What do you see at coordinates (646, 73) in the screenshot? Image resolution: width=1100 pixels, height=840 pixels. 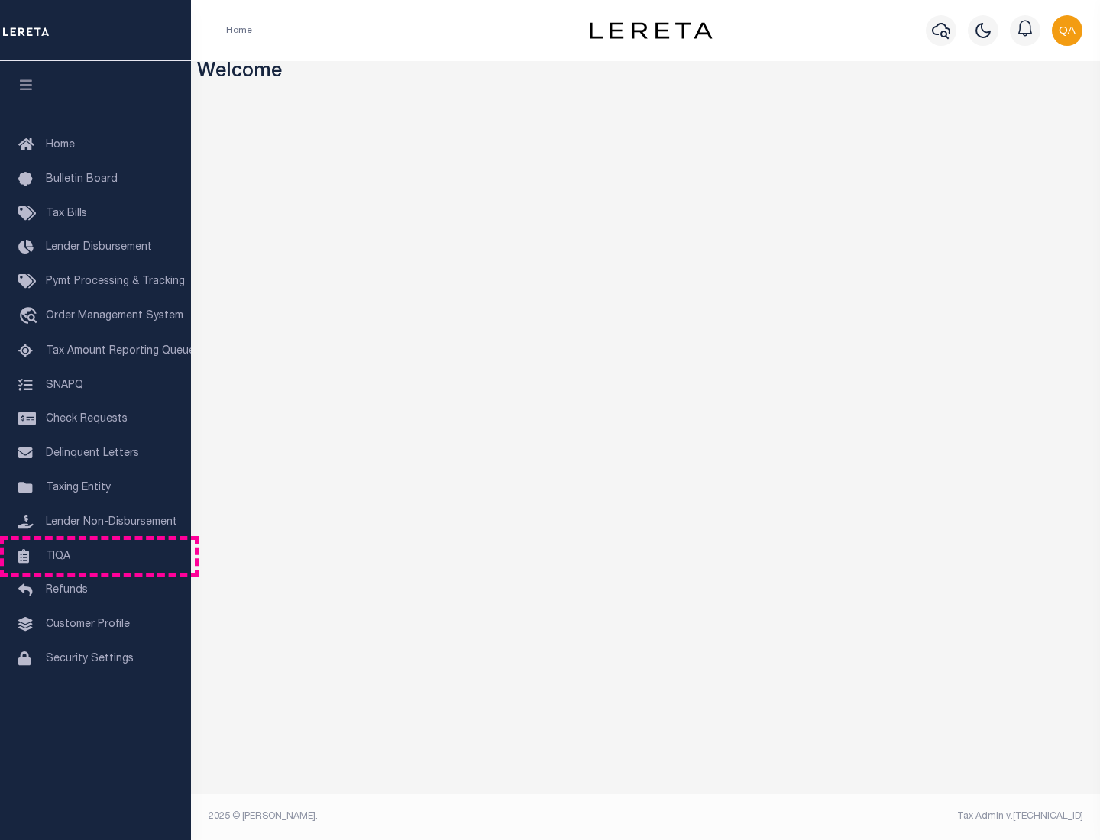 I see `h3: Welcome` at bounding box center [646, 73].